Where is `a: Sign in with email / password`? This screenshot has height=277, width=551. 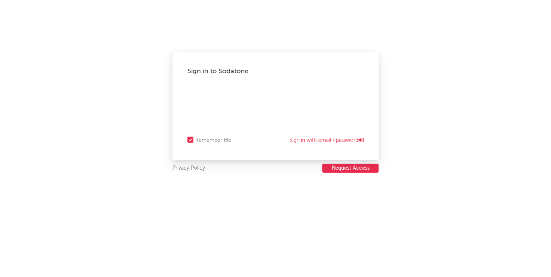
a: Sign in with email / password is located at coordinates (326, 140).